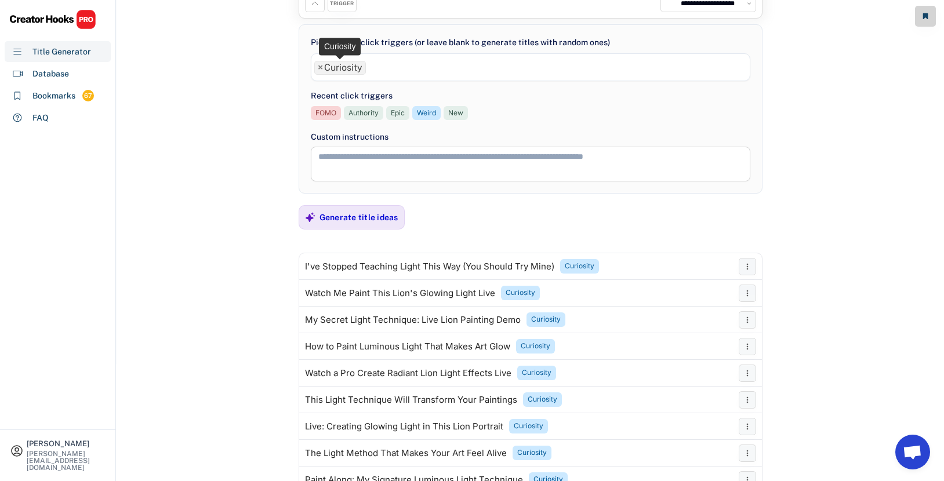  What do you see at coordinates (340, 68) in the screenshot?
I see `li: Curiosity` at bounding box center [340, 68].